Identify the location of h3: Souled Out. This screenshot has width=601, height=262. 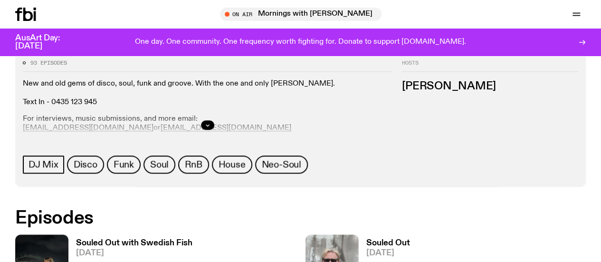
(388, 243).